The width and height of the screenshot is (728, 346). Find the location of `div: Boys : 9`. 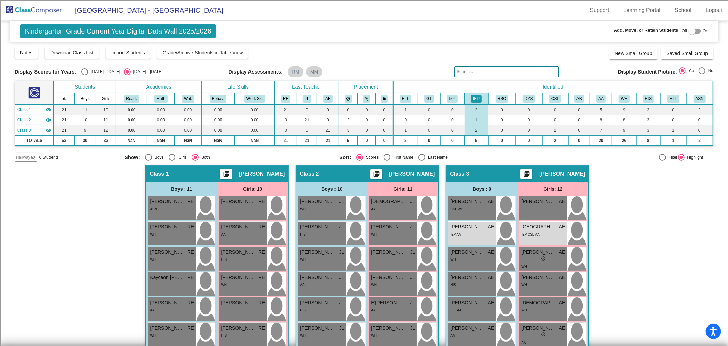

div: Boys : 9 is located at coordinates (482, 189).